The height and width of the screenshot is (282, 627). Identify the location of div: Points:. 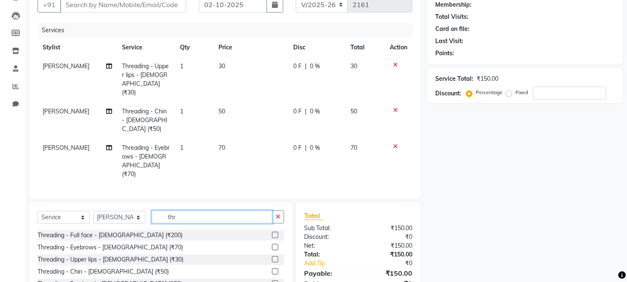
(445, 53).